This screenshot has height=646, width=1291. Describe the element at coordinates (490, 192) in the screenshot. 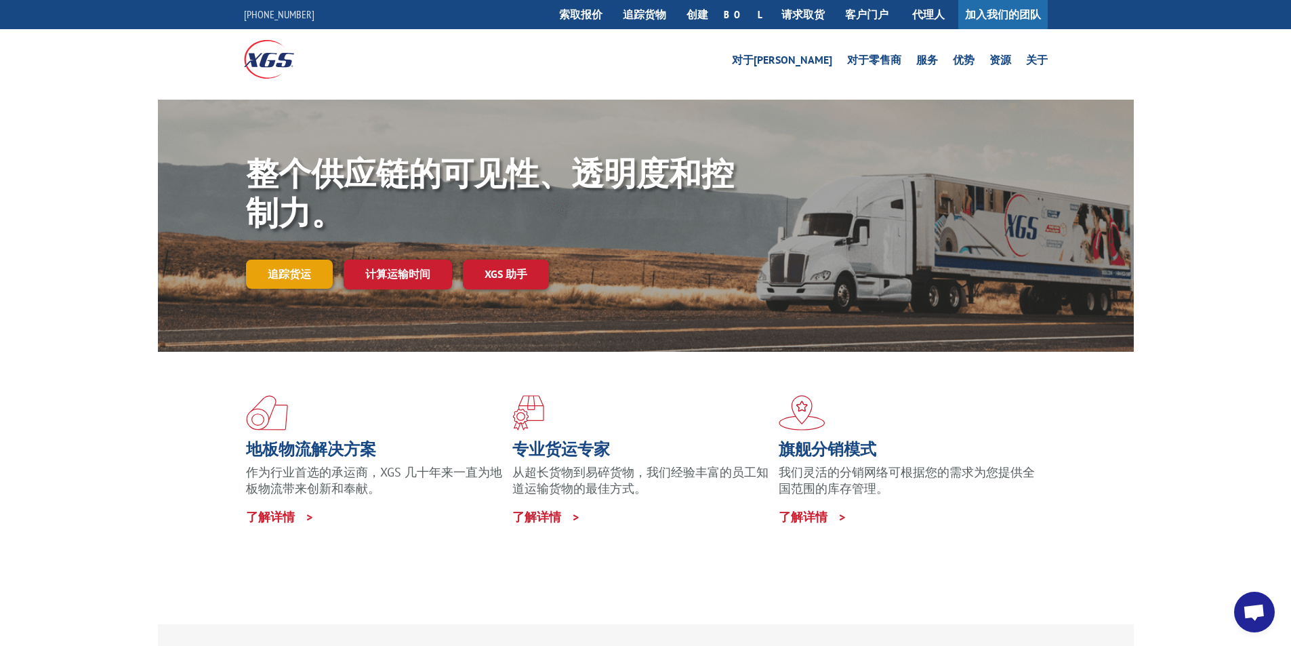

I see `font: 整个供应链的可见性、透明度和控制力。` at that location.